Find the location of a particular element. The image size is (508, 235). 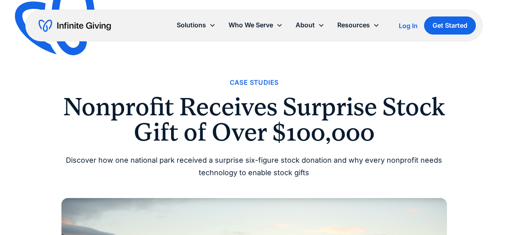

a: home is located at coordinates (75, 26).